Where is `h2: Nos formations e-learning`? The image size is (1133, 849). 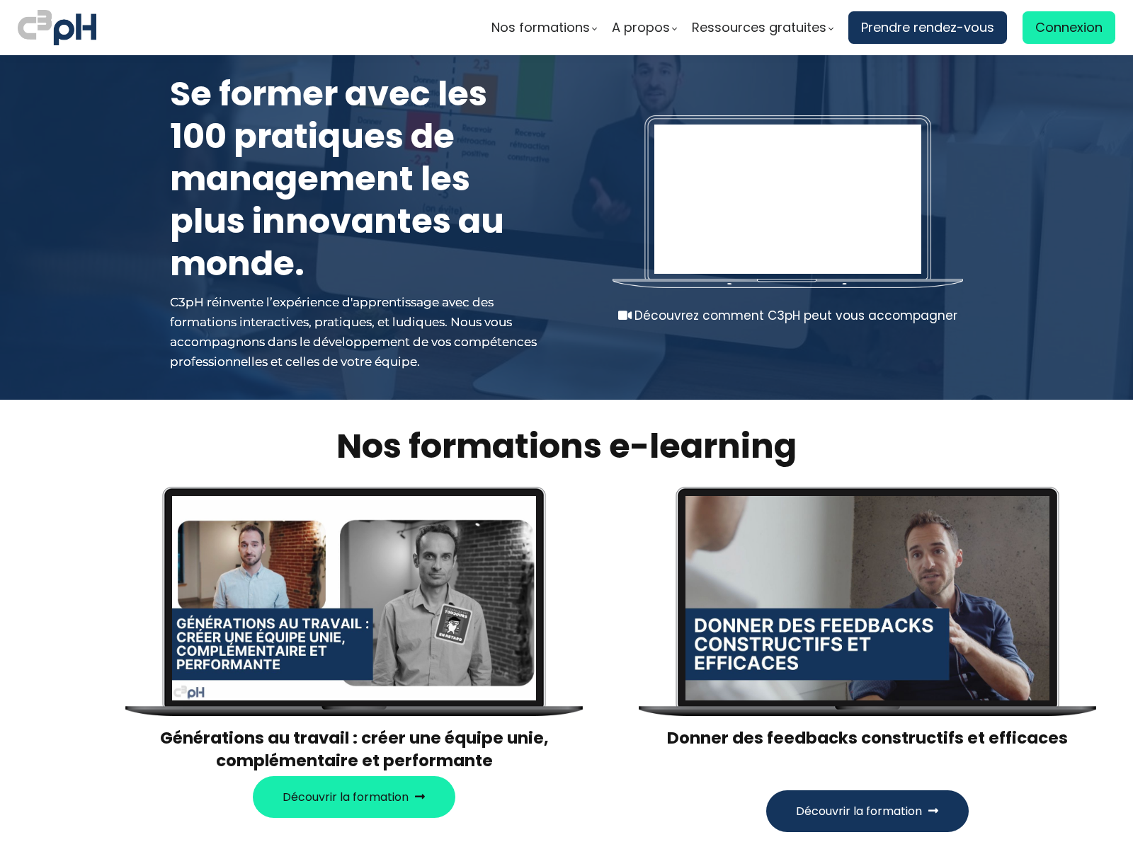 h2: Nos formations e-learning is located at coordinates (566, 447).